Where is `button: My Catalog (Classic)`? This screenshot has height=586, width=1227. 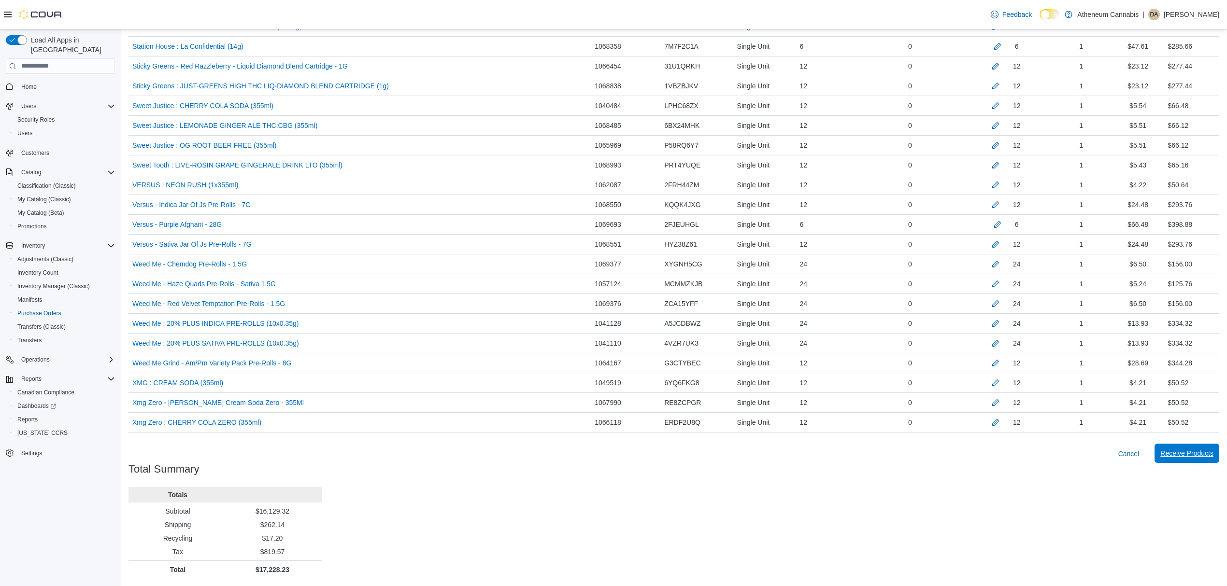 button: My Catalog (Classic) is located at coordinates (64, 199).